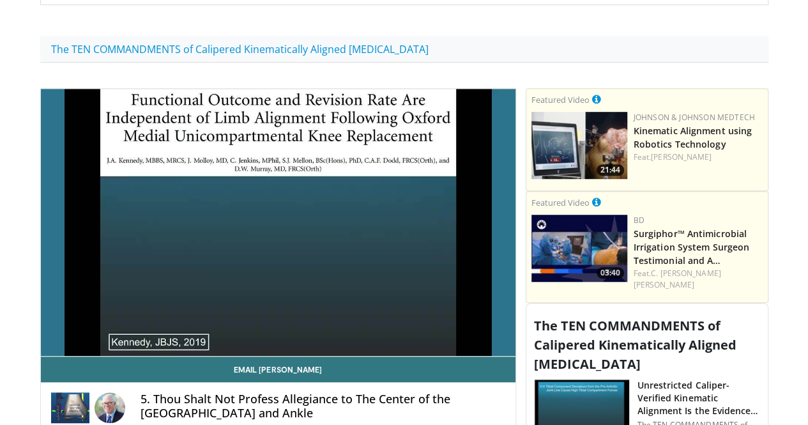 The width and height of the screenshot is (808, 425). I want to click on img: 85482610-0380-4aae-aa4a-4a9be0c1a4f1.150x105_q85_crop-smart_upscale.jpg, so click(579, 145).